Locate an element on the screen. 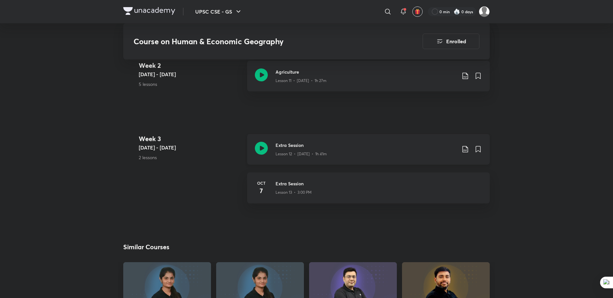  img: Ayushi Singh is located at coordinates (484, 12).